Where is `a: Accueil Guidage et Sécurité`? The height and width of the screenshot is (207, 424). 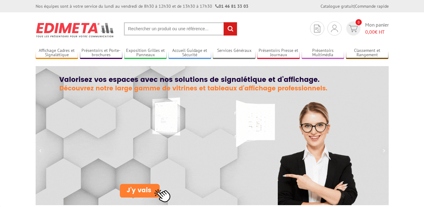
a: Accueil Guidage et Sécurité is located at coordinates (190, 53).